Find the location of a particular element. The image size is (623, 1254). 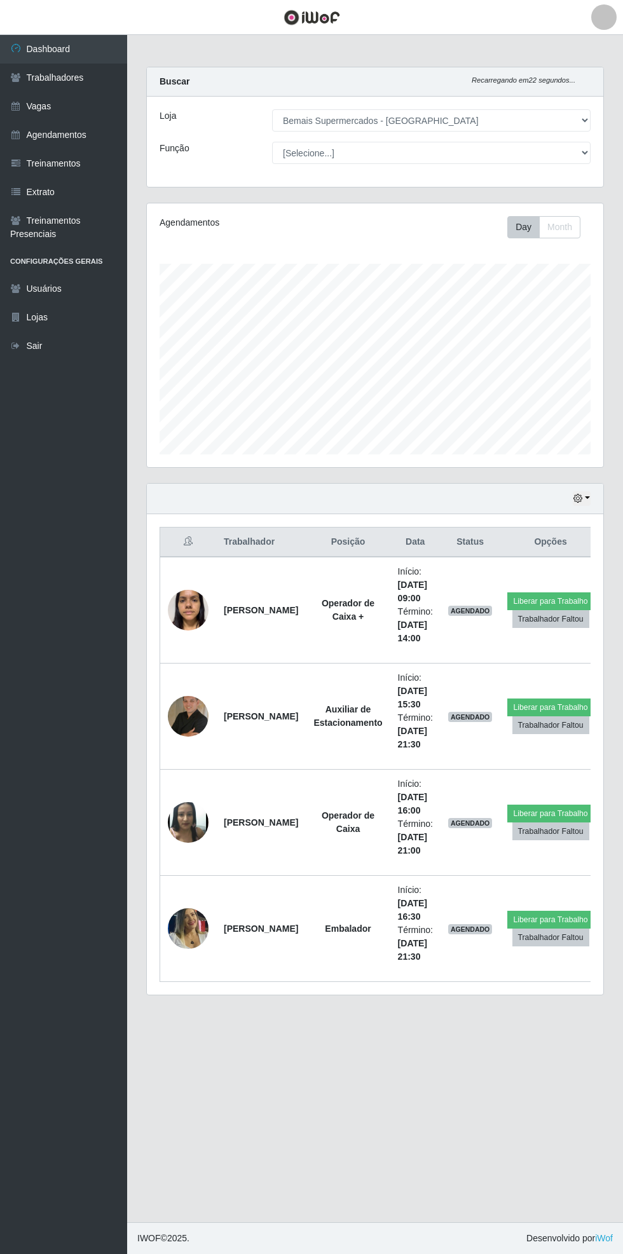

div: First group is located at coordinates (544, 227).